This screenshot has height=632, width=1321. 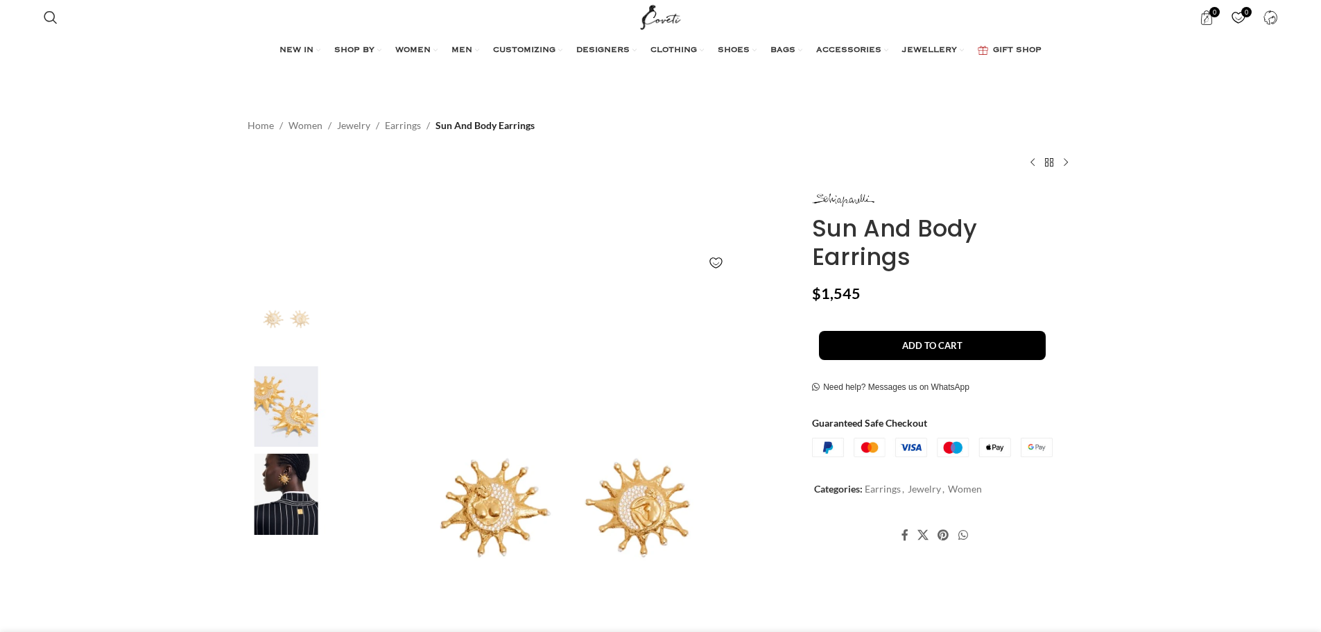 What do you see at coordinates (843, 200) in the screenshot?
I see `img: Schiaparelli` at bounding box center [843, 200].